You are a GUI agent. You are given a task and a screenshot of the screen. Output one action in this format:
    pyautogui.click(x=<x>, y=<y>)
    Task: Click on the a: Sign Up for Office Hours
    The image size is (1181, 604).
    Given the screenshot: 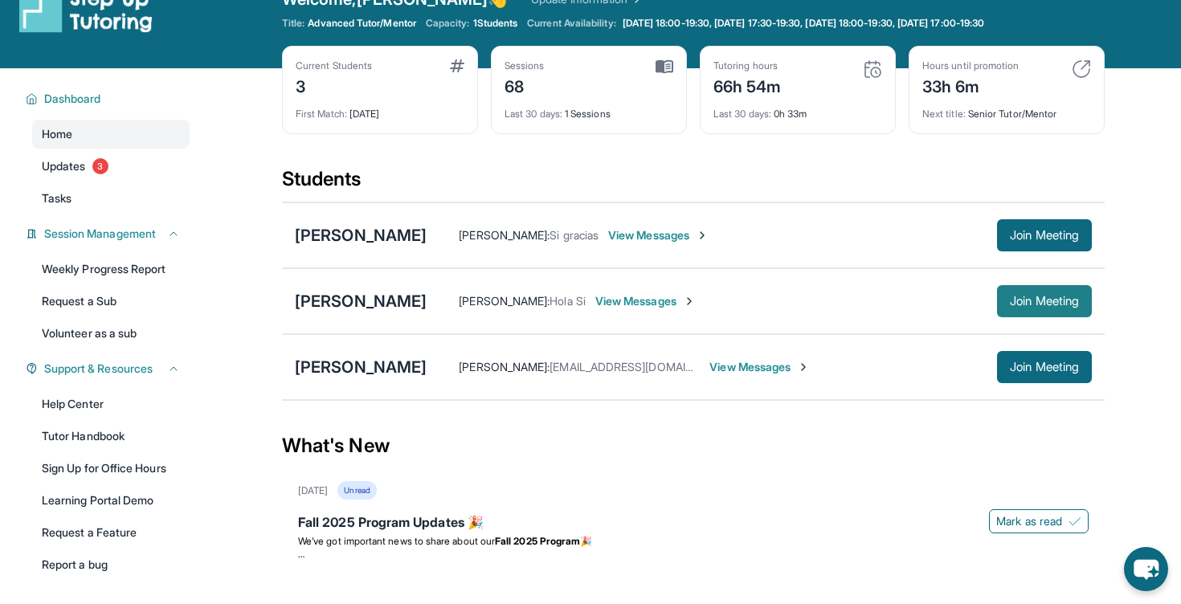 What is the action you would take?
    pyautogui.click(x=111, y=469)
    